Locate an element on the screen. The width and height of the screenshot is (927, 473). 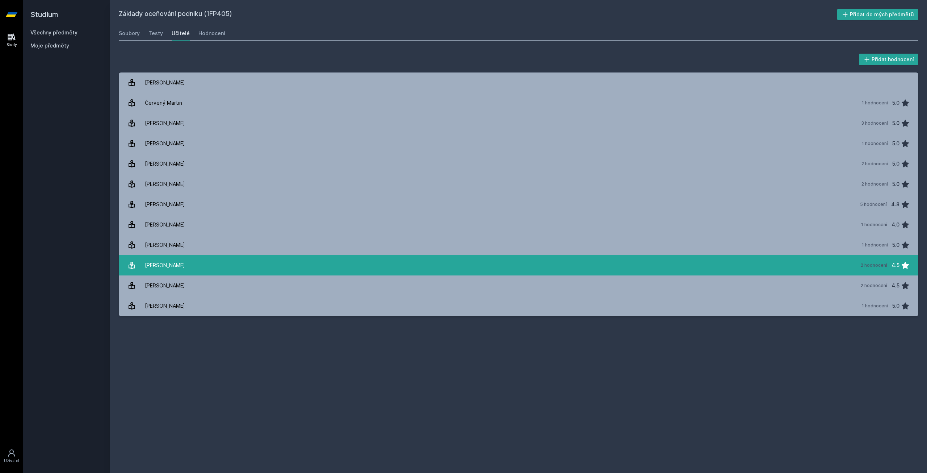
a: Testy is located at coordinates (156, 33).